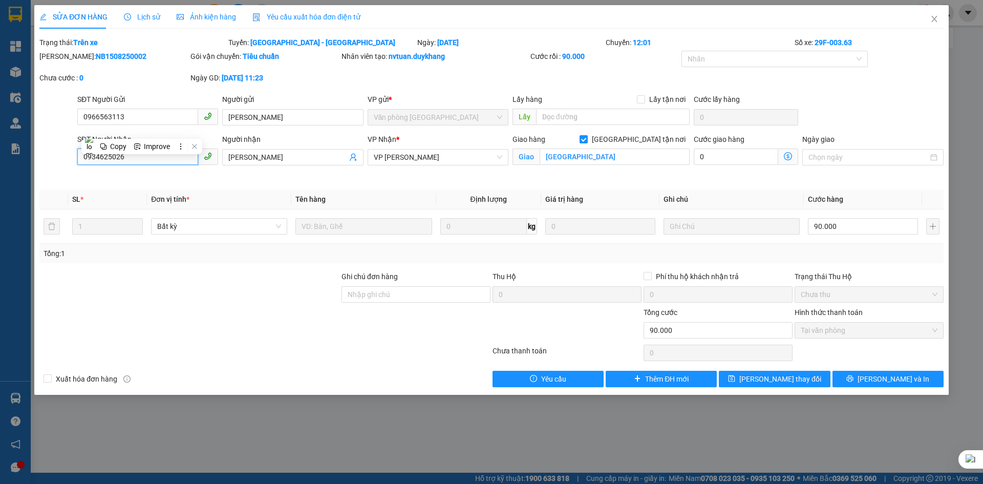  I want to click on span: Phí thu hộ khách nhận trả, so click(698, 277).